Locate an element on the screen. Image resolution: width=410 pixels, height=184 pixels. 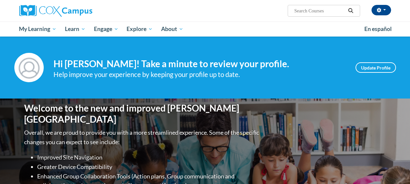
a: Engage is located at coordinates (106, 29).